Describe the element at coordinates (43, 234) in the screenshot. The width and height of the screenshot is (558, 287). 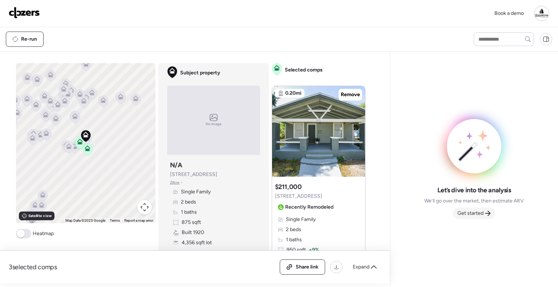
I see `span: Heatmap` at that location.